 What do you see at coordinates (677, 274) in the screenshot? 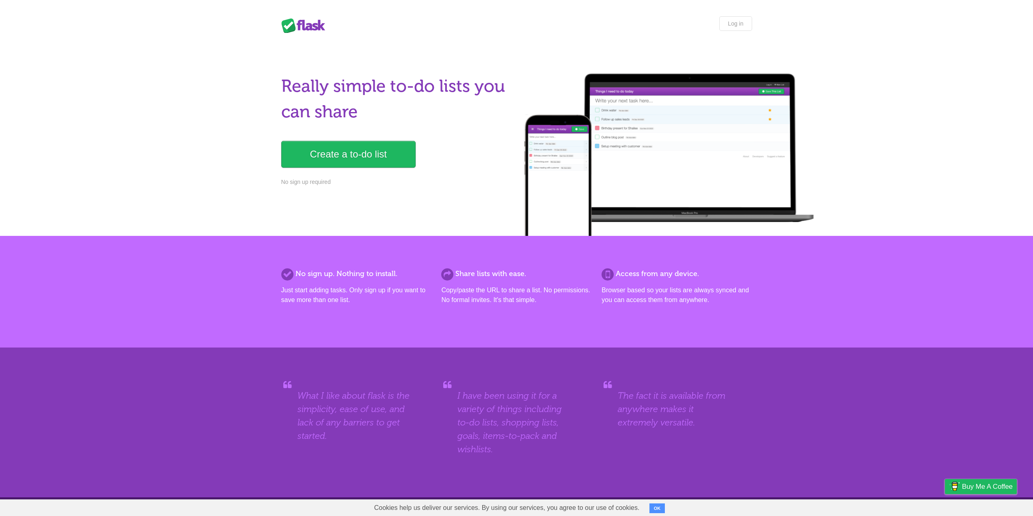
I see `h2: Access from any device.` at bounding box center [677, 274].